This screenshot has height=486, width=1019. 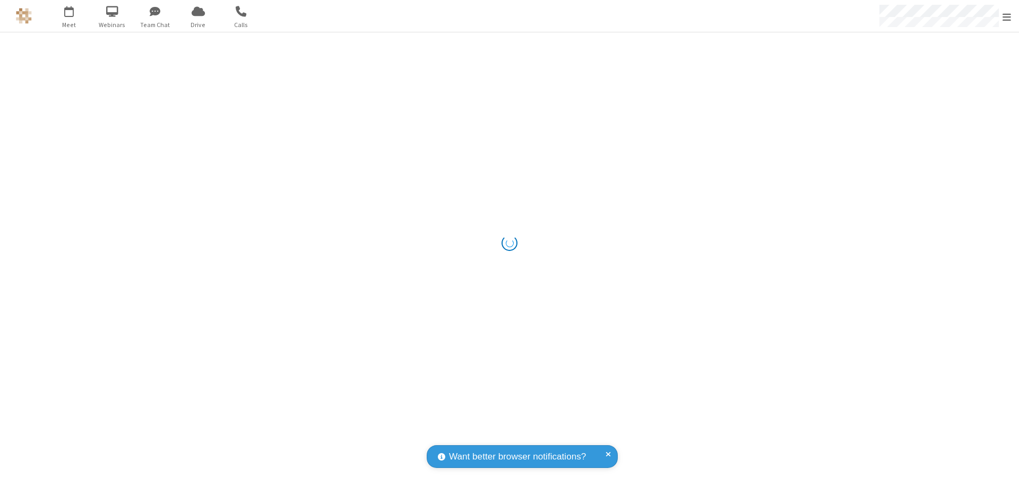 I want to click on span: Team Chat, so click(x=155, y=25).